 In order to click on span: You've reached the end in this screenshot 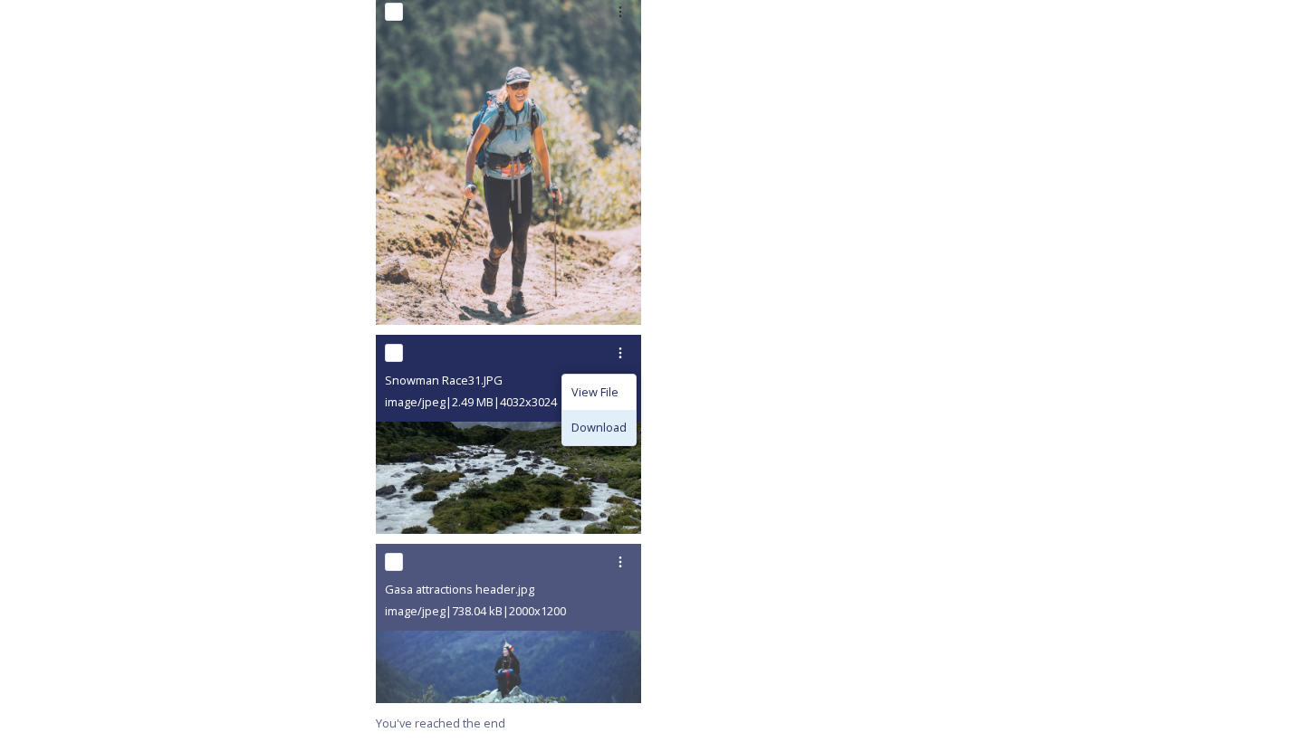, I will do `click(440, 723)`.